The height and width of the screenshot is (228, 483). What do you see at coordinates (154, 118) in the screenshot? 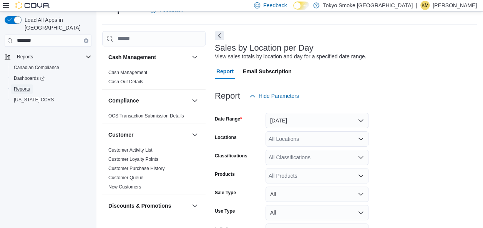
I see `div: Compliance` at bounding box center [154, 118].